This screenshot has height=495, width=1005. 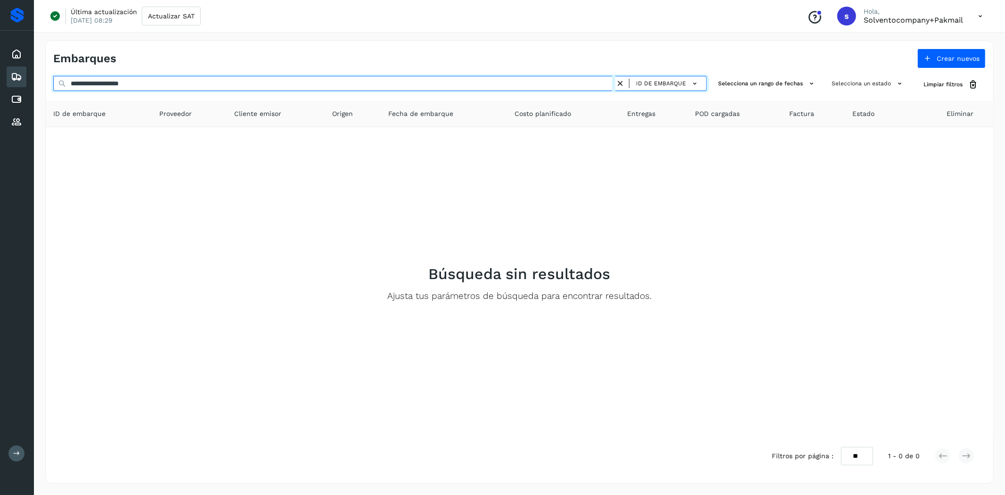 What do you see at coordinates (943, 84) in the screenshot?
I see `span: Limpiar filtros` at bounding box center [943, 84].